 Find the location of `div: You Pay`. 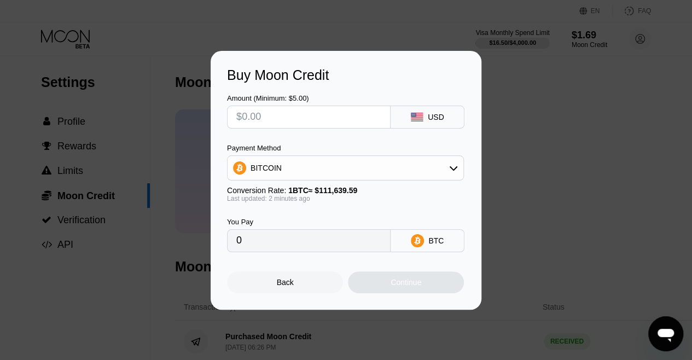

div: You Pay is located at coordinates (308, 221).